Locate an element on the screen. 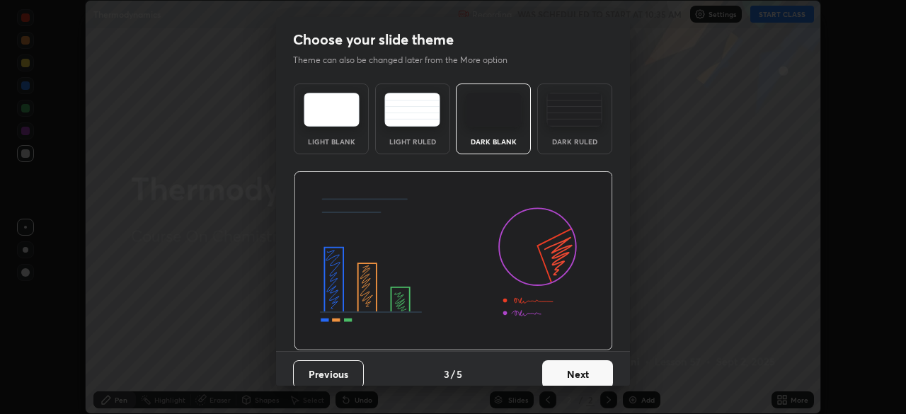  p: Theme can also be changed later from the More option is located at coordinates (408, 60).